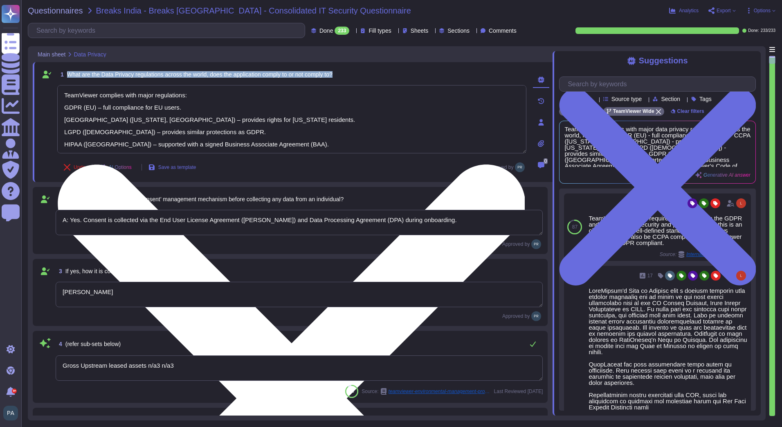 The image size is (782, 427). I want to click on span: Fill types, so click(379, 31).